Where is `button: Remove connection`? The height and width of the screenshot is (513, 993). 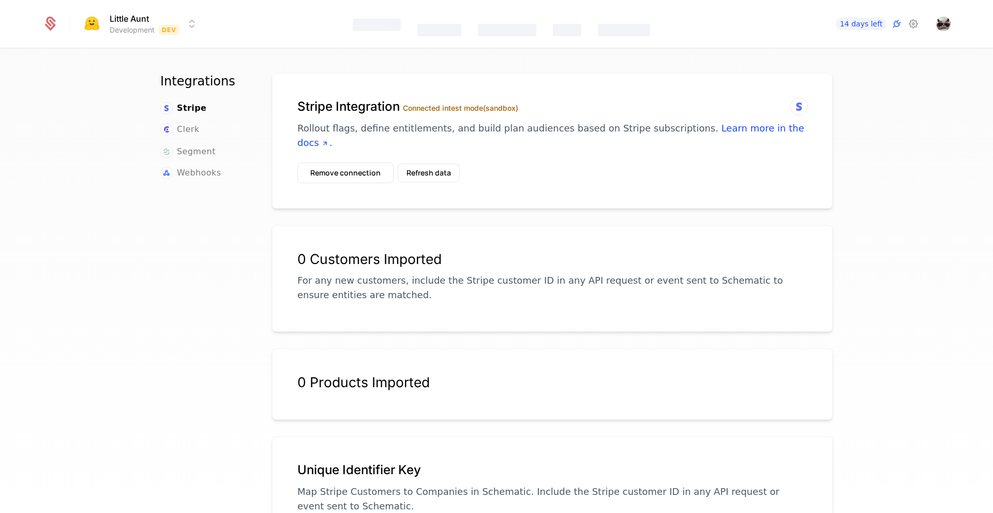 button: Remove connection is located at coordinates (346, 173).